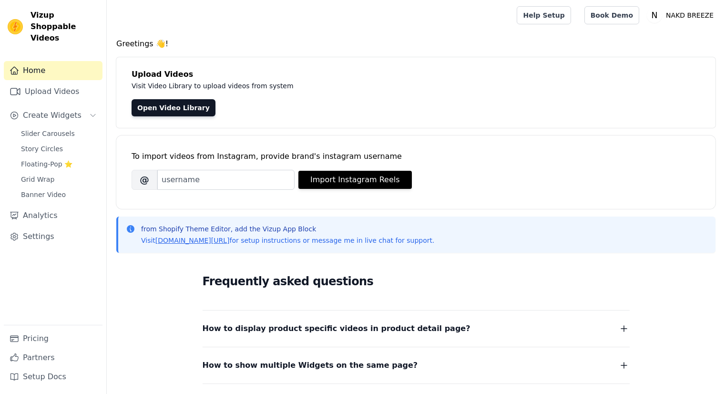 Image resolution: width=725 pixels, height=394 pixels. What do you see at coordinates (416, 328) in the screenshot?
I see `button: How to display product specific videos in product detail page?` at bounding box center [416, 328].